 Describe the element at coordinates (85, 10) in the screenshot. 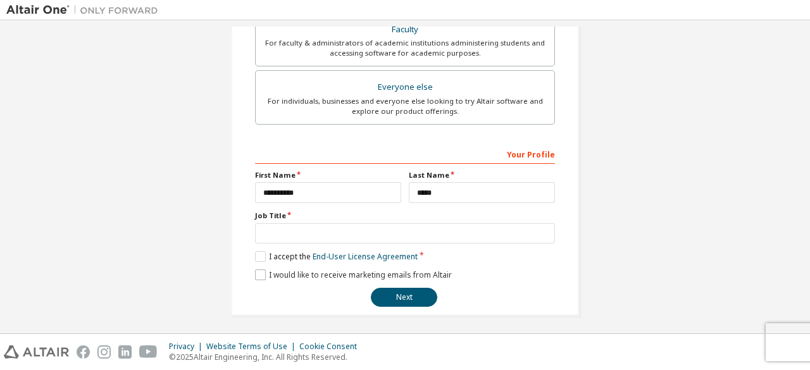

I see `img: Altair One` at that location.